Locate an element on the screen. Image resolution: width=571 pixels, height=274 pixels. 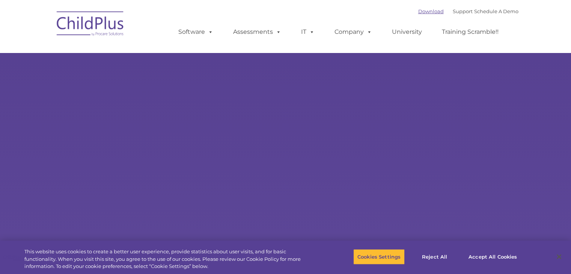
button: Accept All Cookies is located at coordinates (493, 257).